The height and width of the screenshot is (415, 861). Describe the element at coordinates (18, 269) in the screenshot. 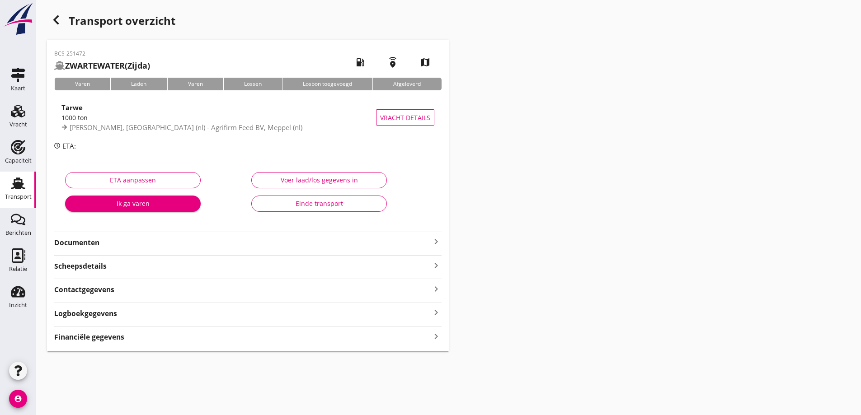

I see `div: Relatie` at that location.